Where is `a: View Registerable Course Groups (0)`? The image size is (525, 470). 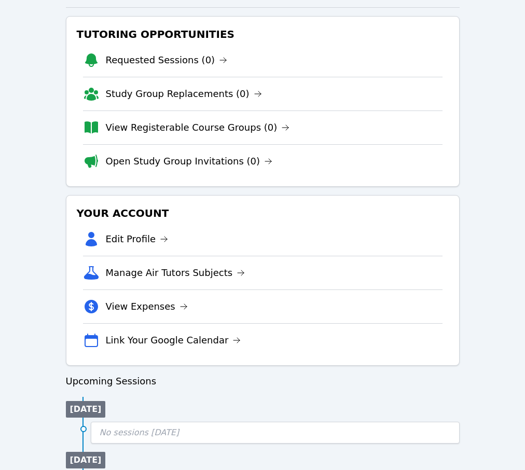
a: View Registerable Course Groups (0) is located at coordinates (198, 128).